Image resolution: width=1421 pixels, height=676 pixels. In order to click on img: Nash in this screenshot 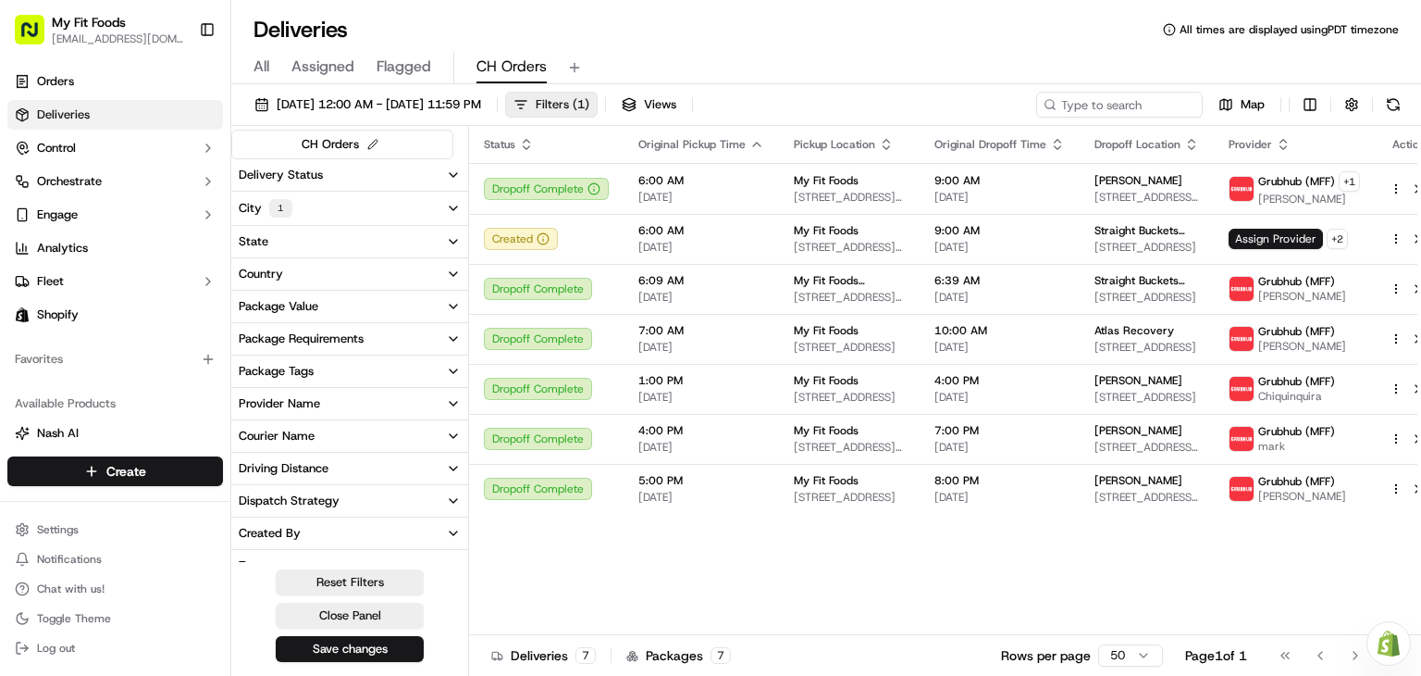, I will do `click(37, 37)`.